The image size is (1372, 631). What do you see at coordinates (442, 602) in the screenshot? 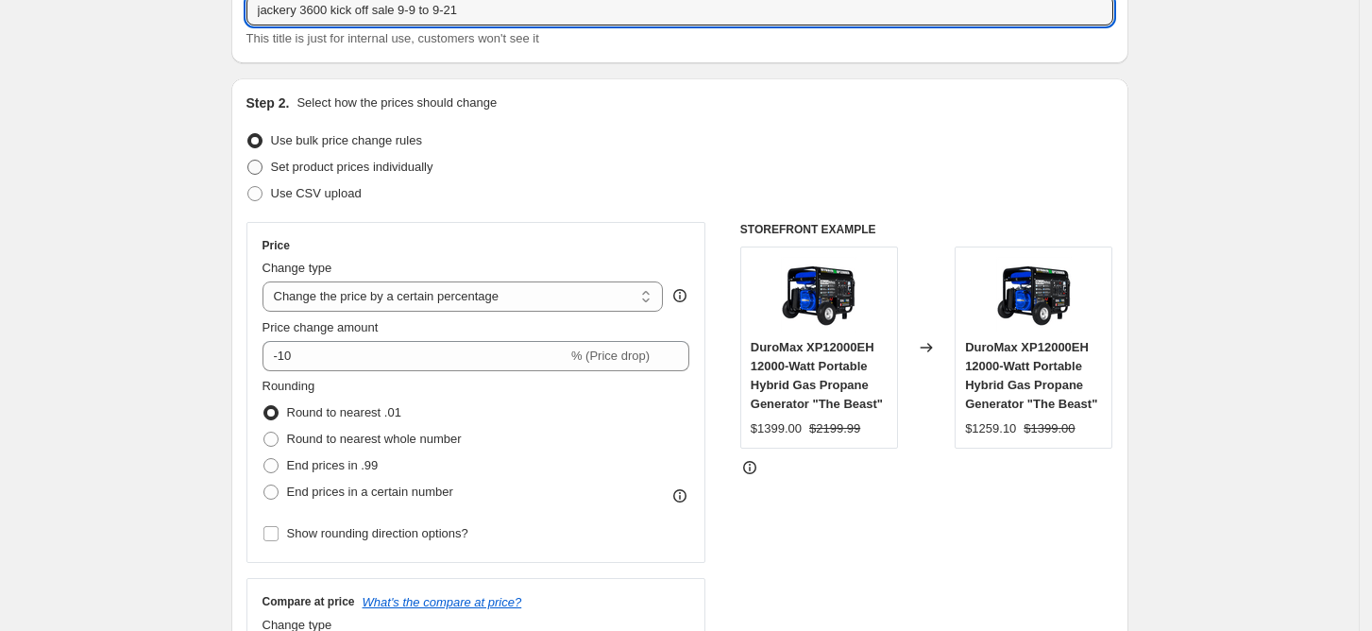
I see `i: What's the compare at price?` at bounding box center [442, 602].